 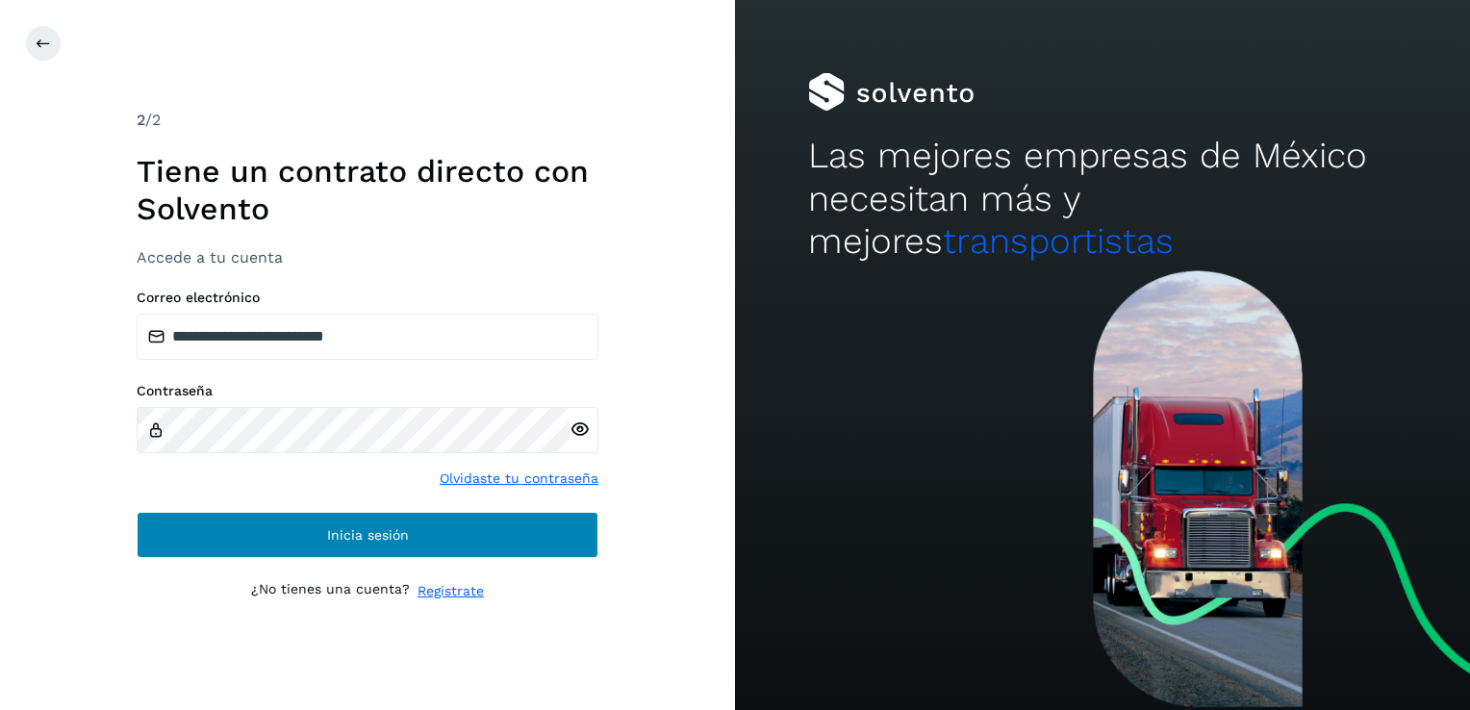 I want to click on div: /2, so click(x=367, y=120).